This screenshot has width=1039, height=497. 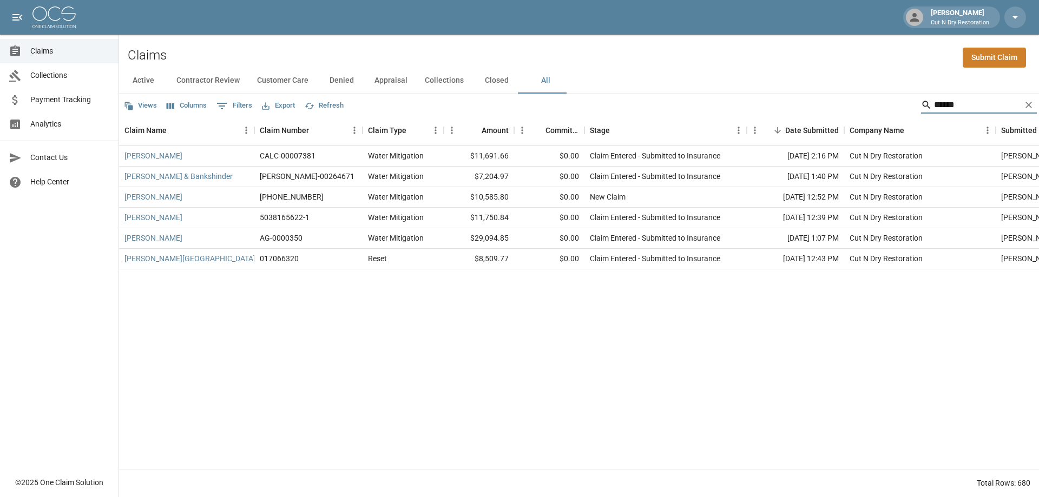 I want to click on img: ocs-logo-white-transparent.png, so click(x=54, y=17).